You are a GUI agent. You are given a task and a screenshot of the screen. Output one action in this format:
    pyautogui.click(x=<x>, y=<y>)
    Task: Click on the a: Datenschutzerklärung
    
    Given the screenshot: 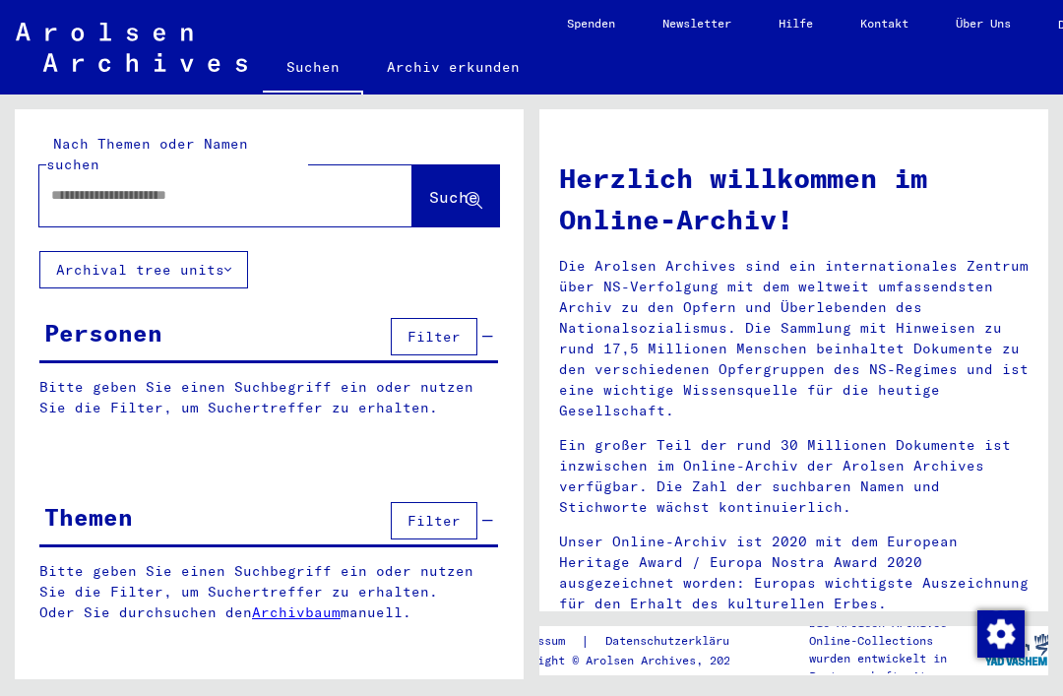 What is the action you would take?
    pyautogui.click(x=678, y=641)
    